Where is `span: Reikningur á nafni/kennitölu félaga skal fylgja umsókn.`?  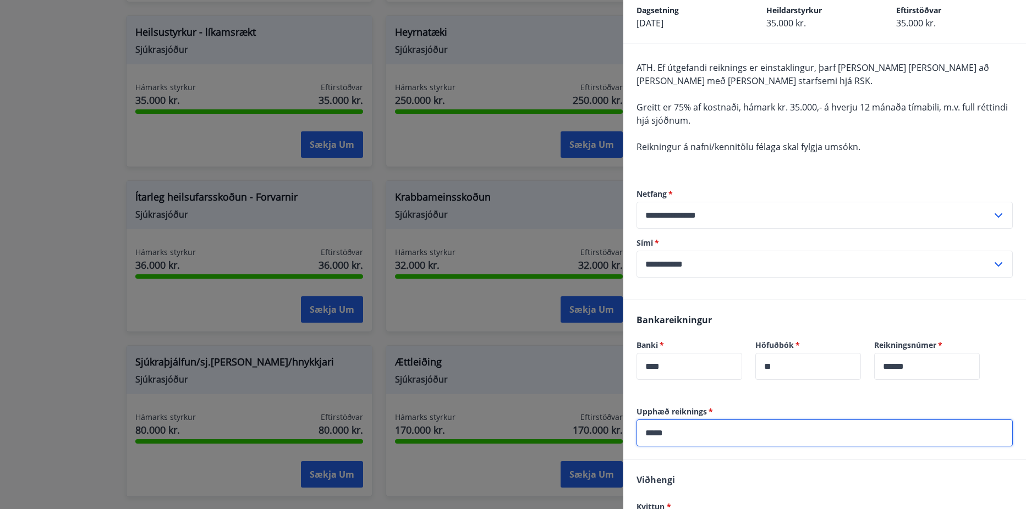
span: Reikningur á nafni/kennitölu félaga skal fylgja umsókn. is located at coordinates (748, 147).